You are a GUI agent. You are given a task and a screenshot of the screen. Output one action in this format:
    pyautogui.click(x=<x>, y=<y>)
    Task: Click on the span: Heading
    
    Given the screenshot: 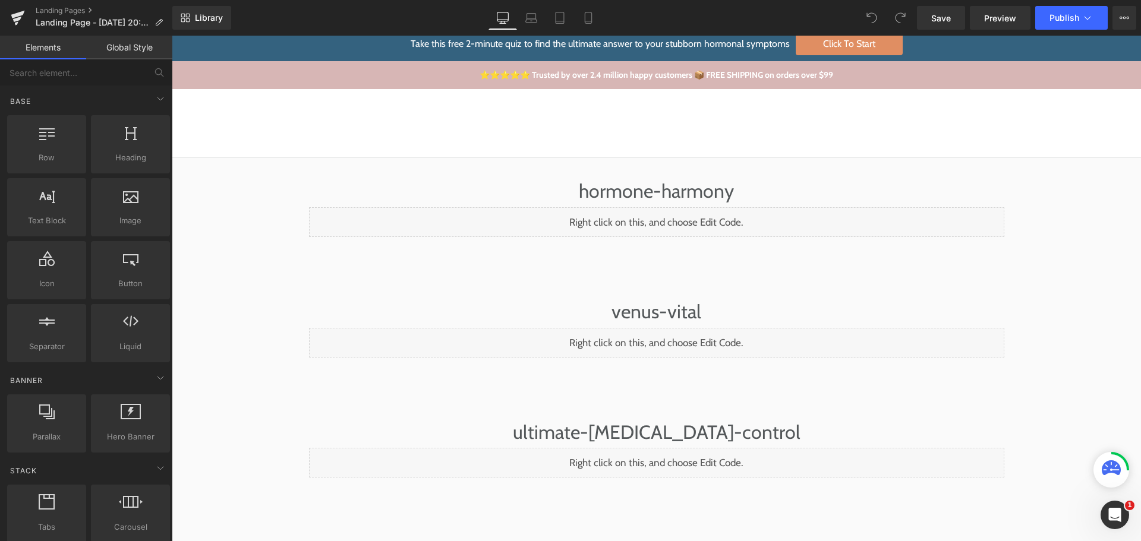 What is the action you would take?
    pyautogui.click(x=130, y=157)
    